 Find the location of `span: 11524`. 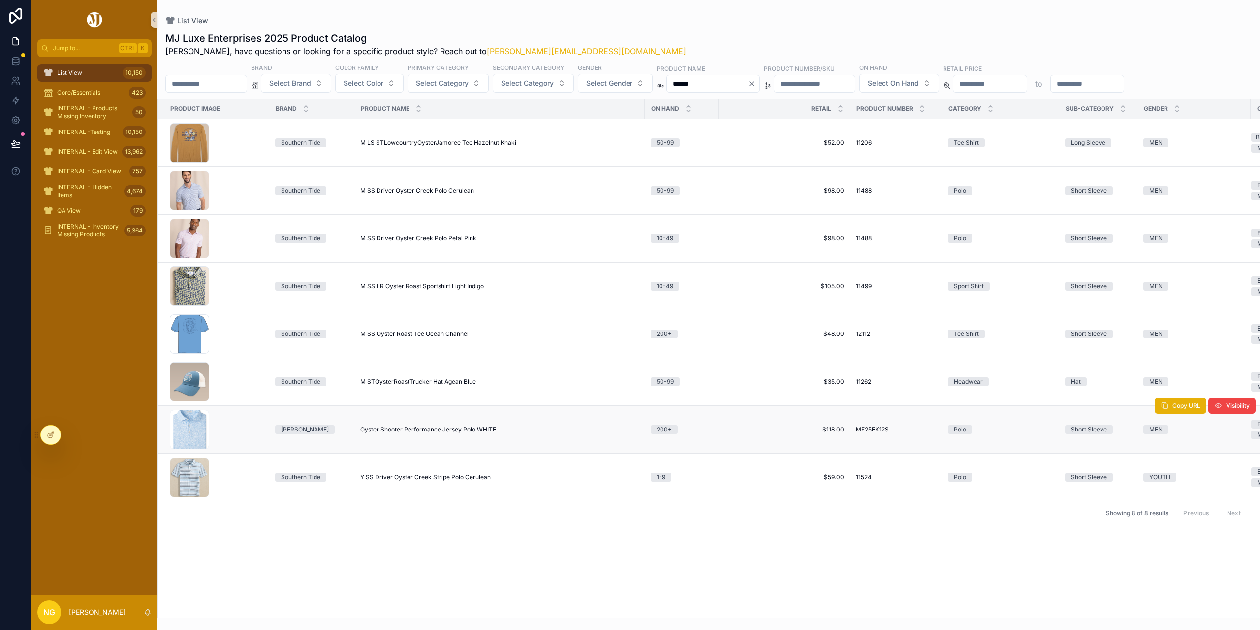

span: 11524 is located at coordinates (864, 477).